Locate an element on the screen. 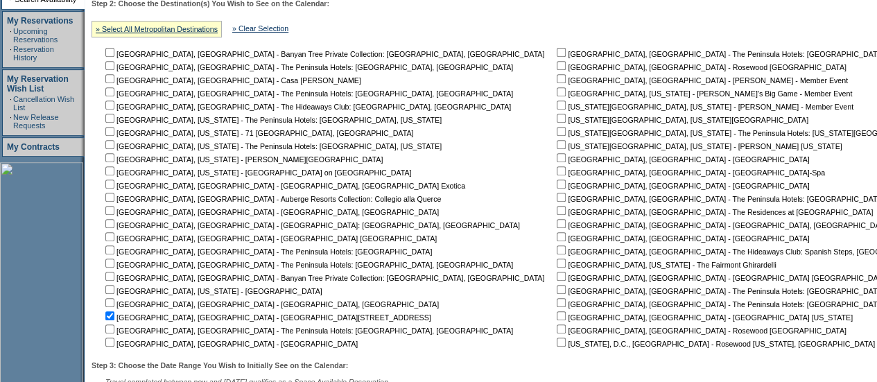  a: My Reservations is located at coordinates (40, 21).